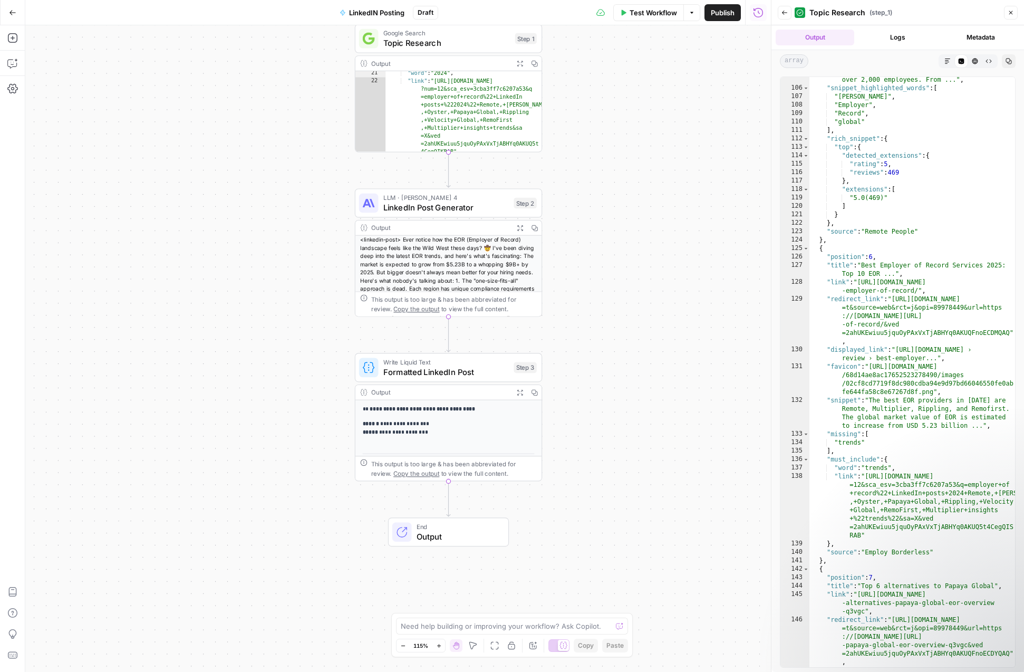  What do you see at coordinates (722, 13) in the screenshot?
I see `span: Publish` at bounding box center [722, 13].